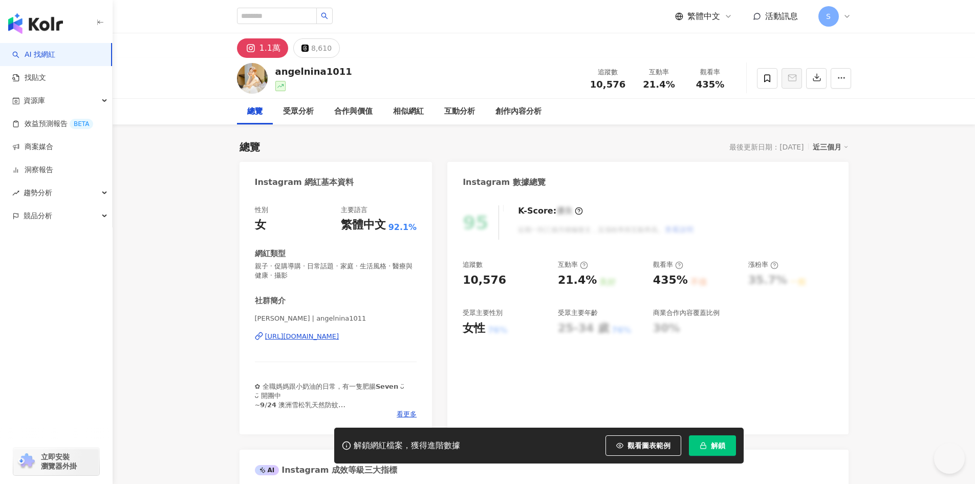 This screenshot has width=975, height=484. What do you see at coordinates (326, 470) in the screenshot?
I see `div: Instagram 成效等級三大指標` at bounding box center [326, 470].